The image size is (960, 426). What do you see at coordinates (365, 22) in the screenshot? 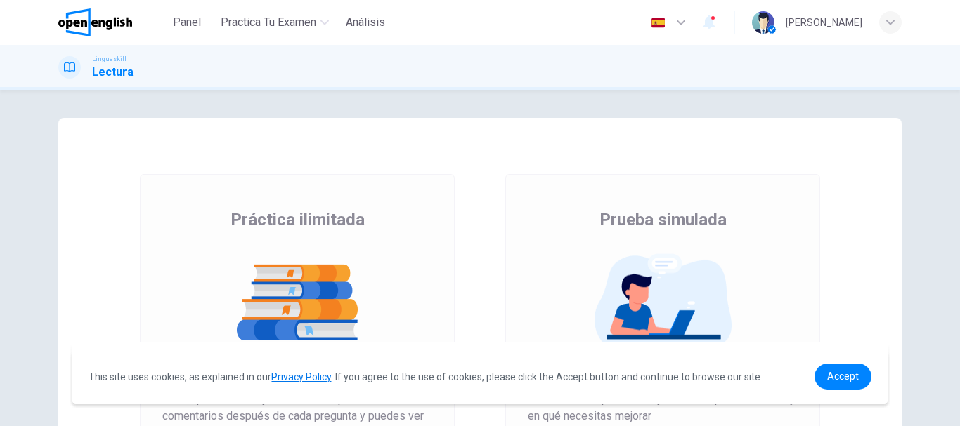
I see `button: Análisis` at bounding box center [365, 22].